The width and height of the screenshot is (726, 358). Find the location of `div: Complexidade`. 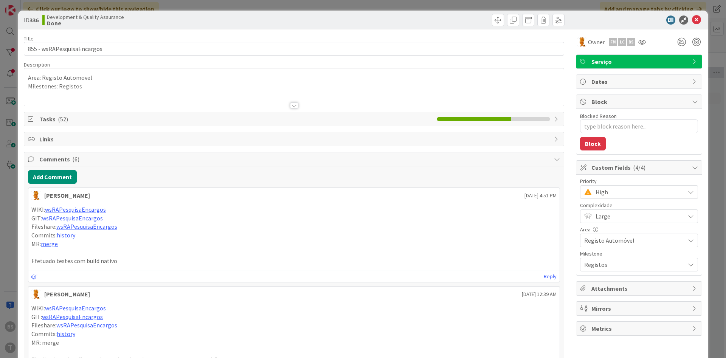

div: Complexidade is located at coordinates (639, 205).